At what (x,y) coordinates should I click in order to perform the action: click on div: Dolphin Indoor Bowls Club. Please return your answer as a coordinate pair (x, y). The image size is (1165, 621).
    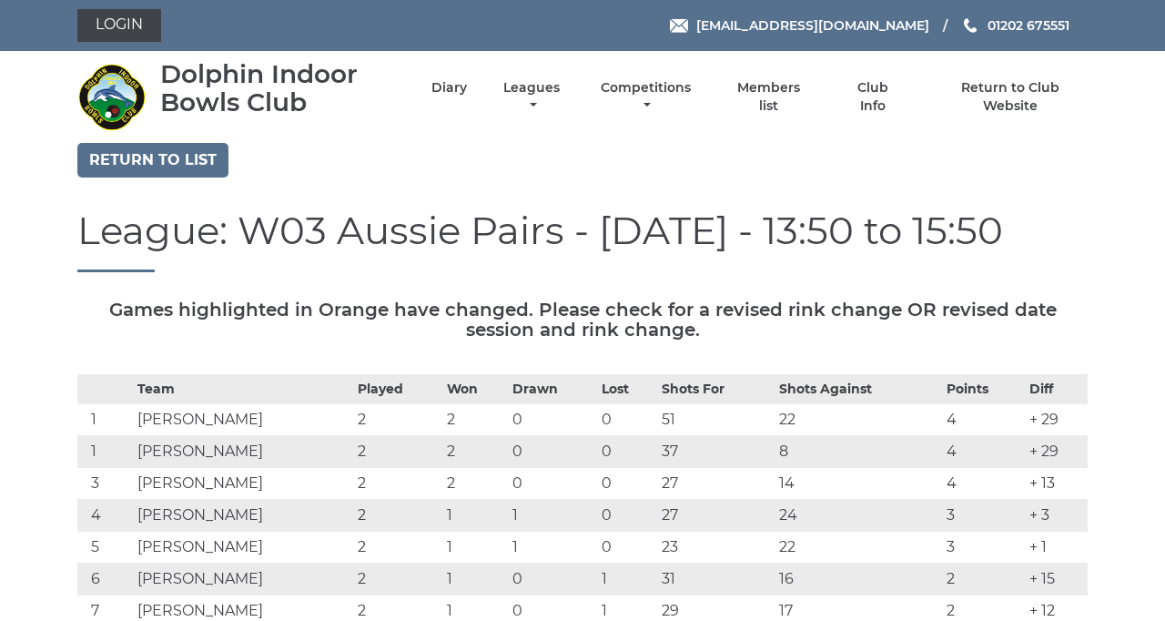
    Looking at the image, I should click on (279, 88).